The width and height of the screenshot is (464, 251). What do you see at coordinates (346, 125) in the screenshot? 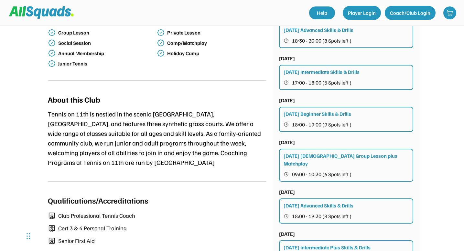
I see `button: 18:00 - 19:00 (9 Spots left )` at bounding box center [346, 125].